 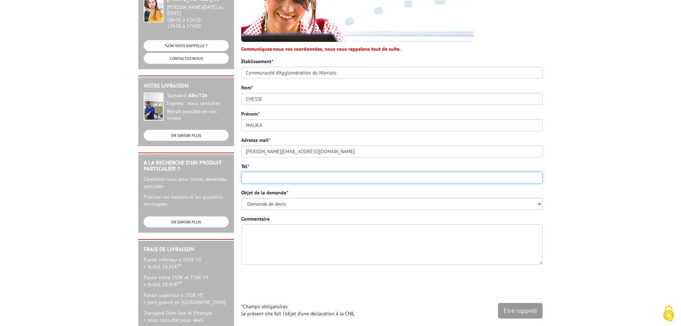 What do you see at coordinates (163, 267) in the screenshot?
I see `span: > forfait 16.95€` at bounding box center [163, 267].